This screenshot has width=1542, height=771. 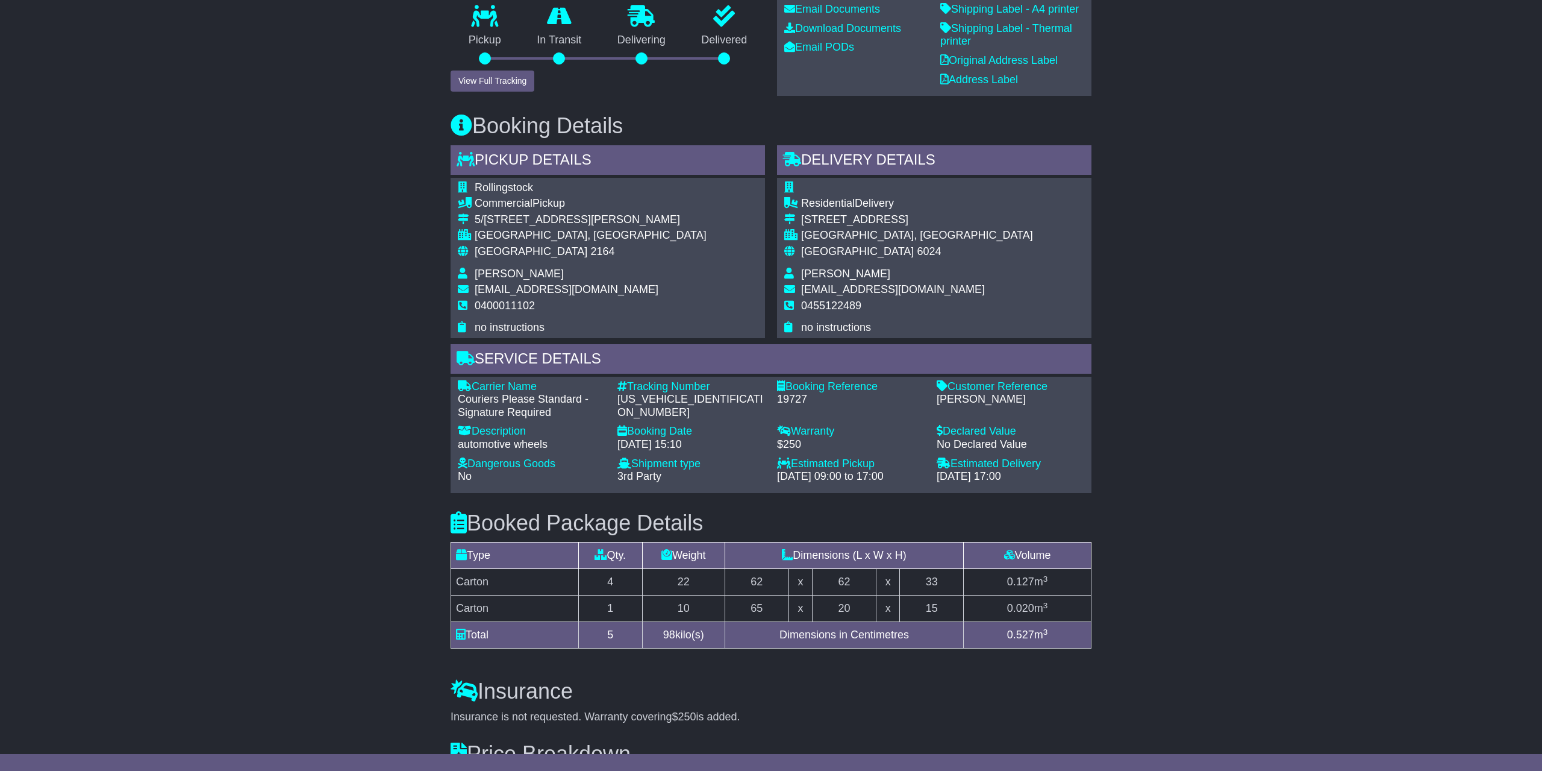 I want to click on span: 6024, so click(x=929, y=251).